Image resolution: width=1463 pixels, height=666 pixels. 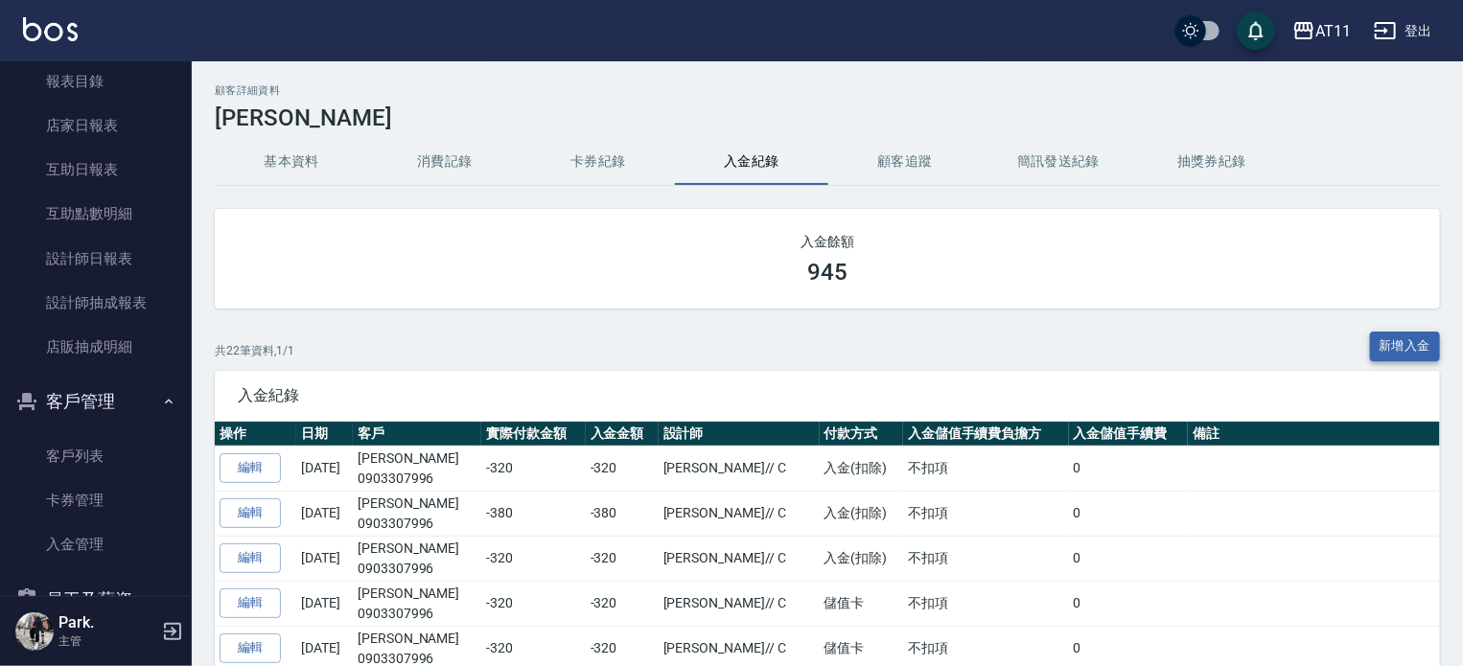 What do you see at coordinates (1403, 31) in the screenshot?
I see `button: 登出` at bounding box center [1403, 31].